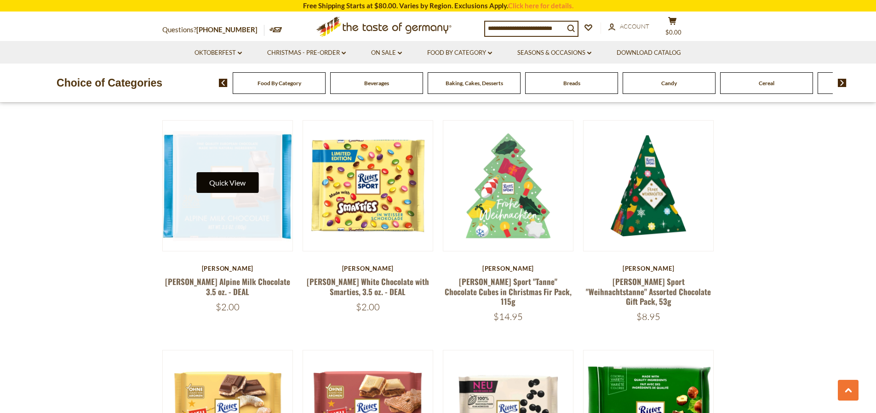 Image resolution: width=876 pixels, height=413 pixels. Describe the element at coordinates (842, 83) in the screenshot. I see `img: next arrow` at that location.